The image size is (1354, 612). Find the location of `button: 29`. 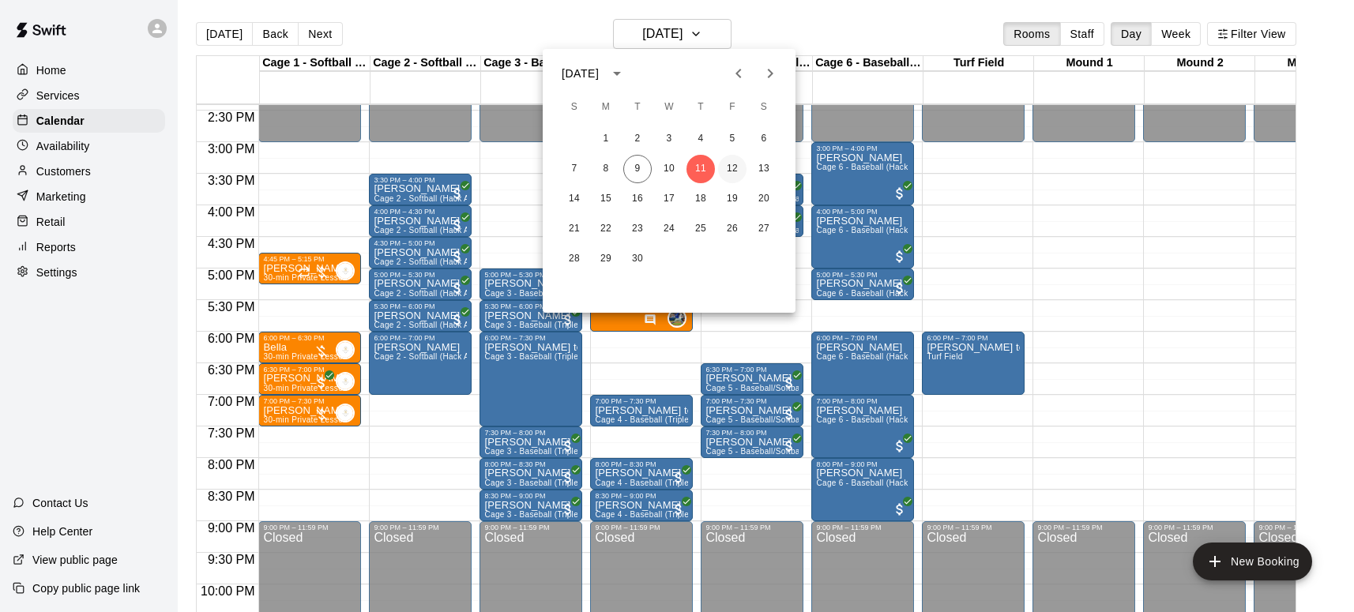

button: 29 is located at coordinates (606, 259).